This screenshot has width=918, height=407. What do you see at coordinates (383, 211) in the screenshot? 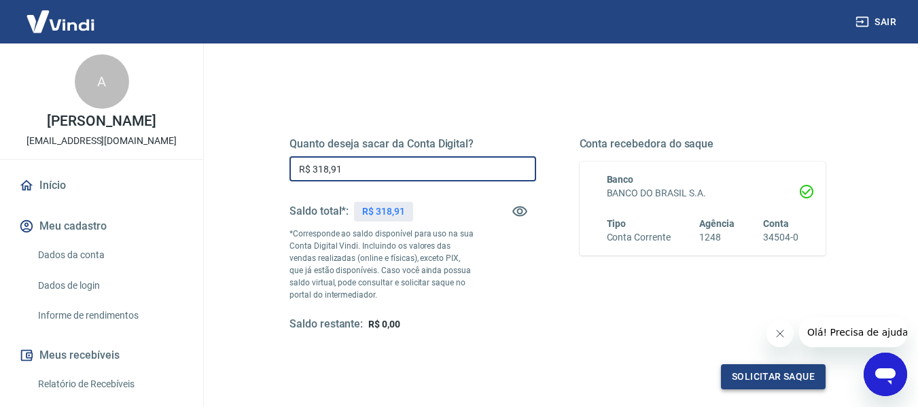
I see `p: R$ 318,91` at bounding box center [383, 211].